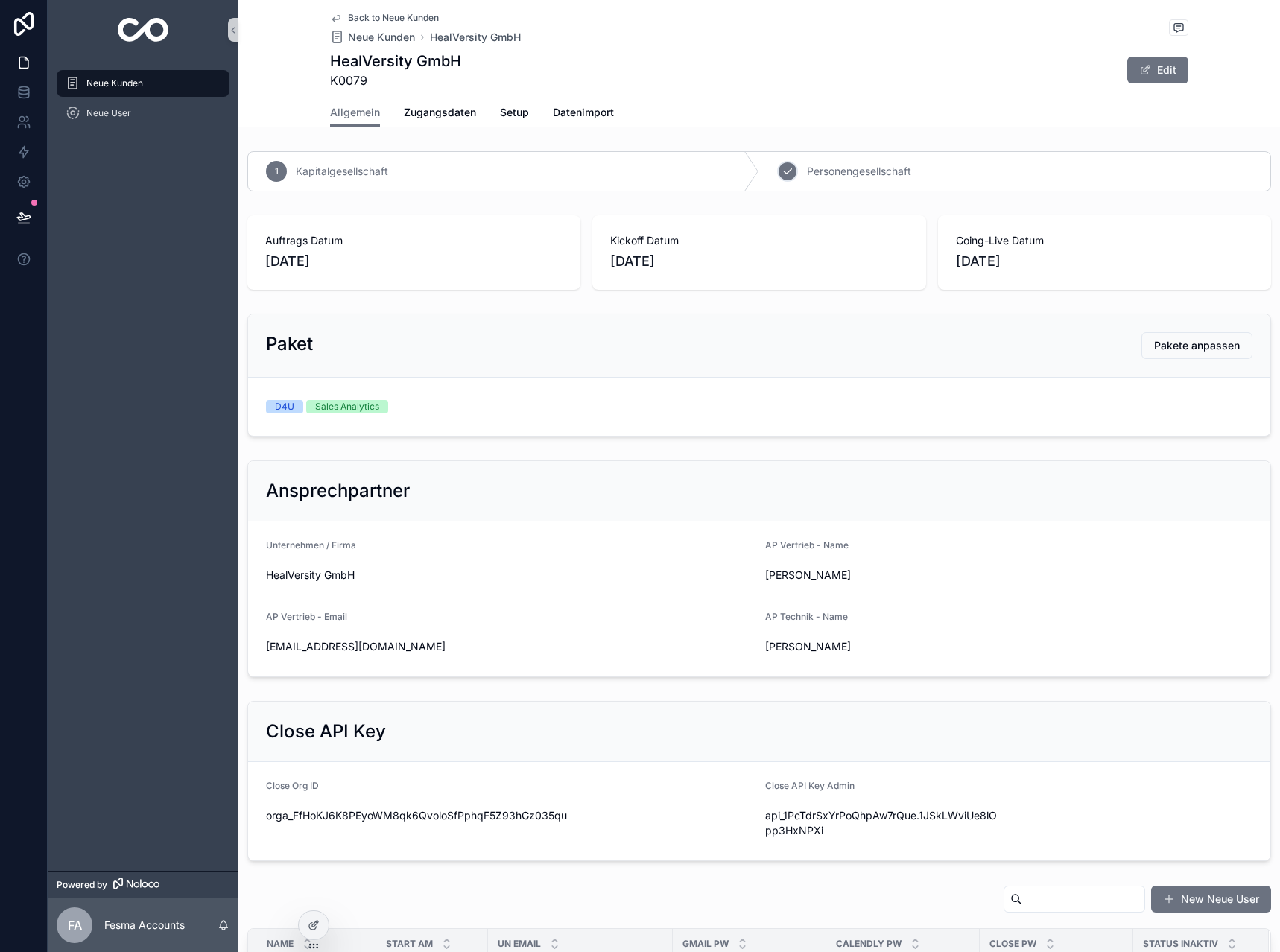 The width and height of the screenshot is (1280, 952). I want to click on button: Pakete anpassen, so click(1196, 345).